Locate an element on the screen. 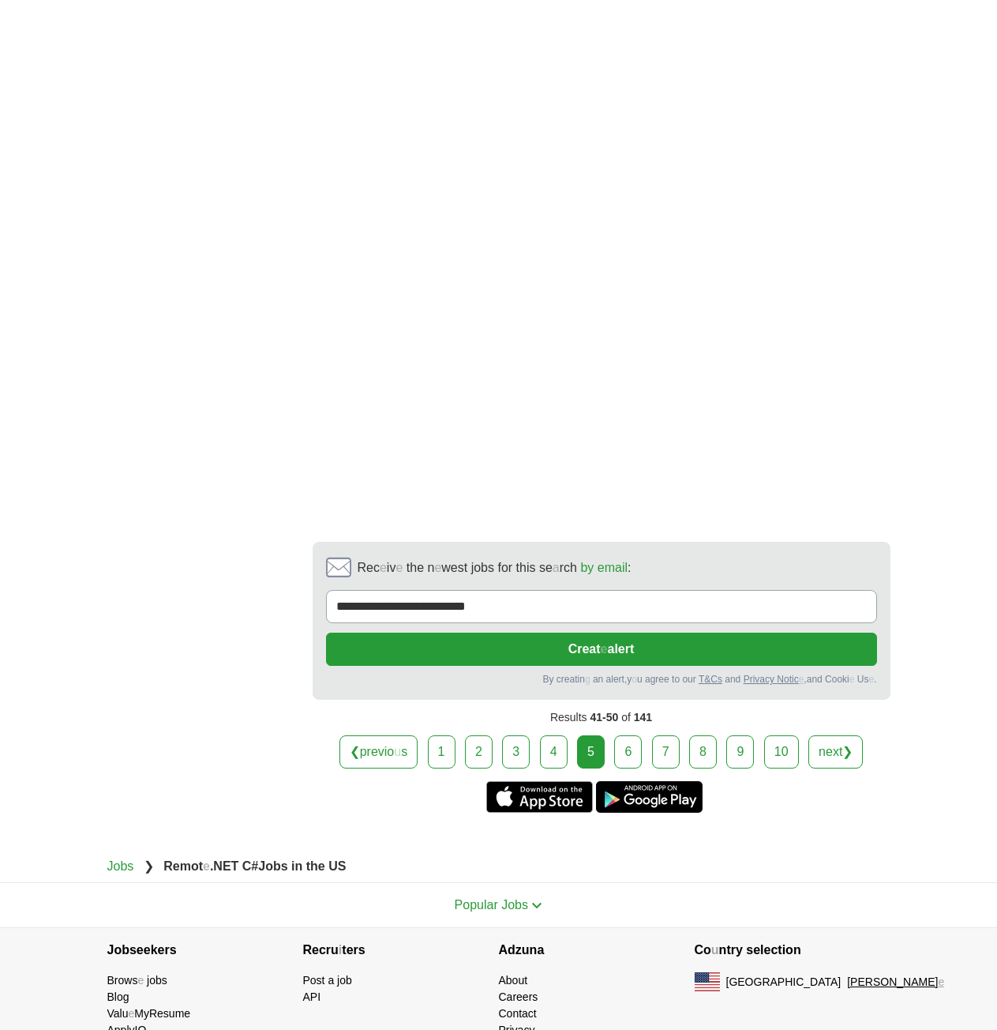 This screenshot has width=997, height=1030. a: 3 is located at coordinates (516, 752).